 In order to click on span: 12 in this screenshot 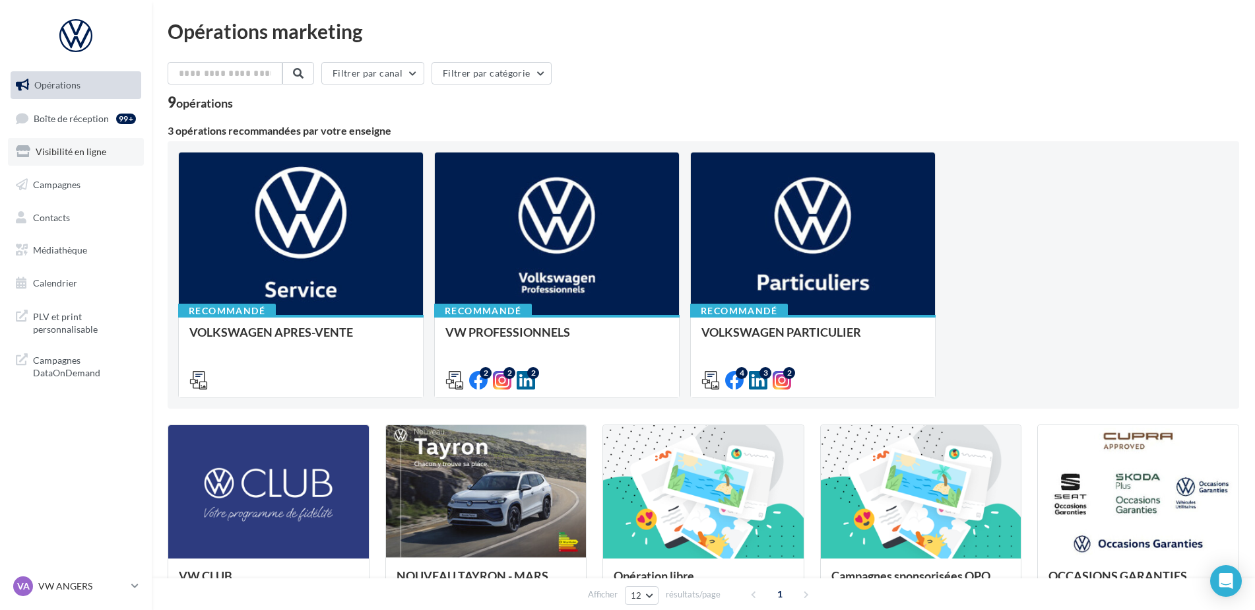, I will do `click(636, 595)`.